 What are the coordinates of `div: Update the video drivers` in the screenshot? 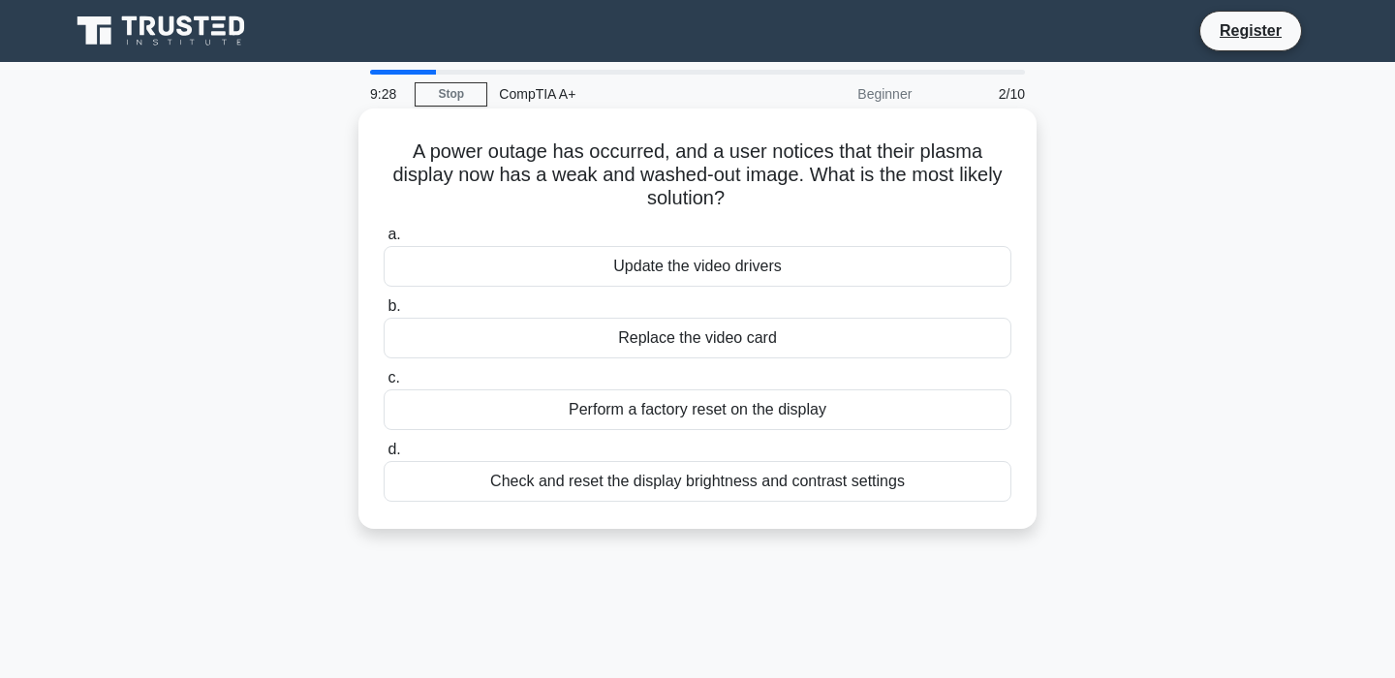 It's located at (697, 266).